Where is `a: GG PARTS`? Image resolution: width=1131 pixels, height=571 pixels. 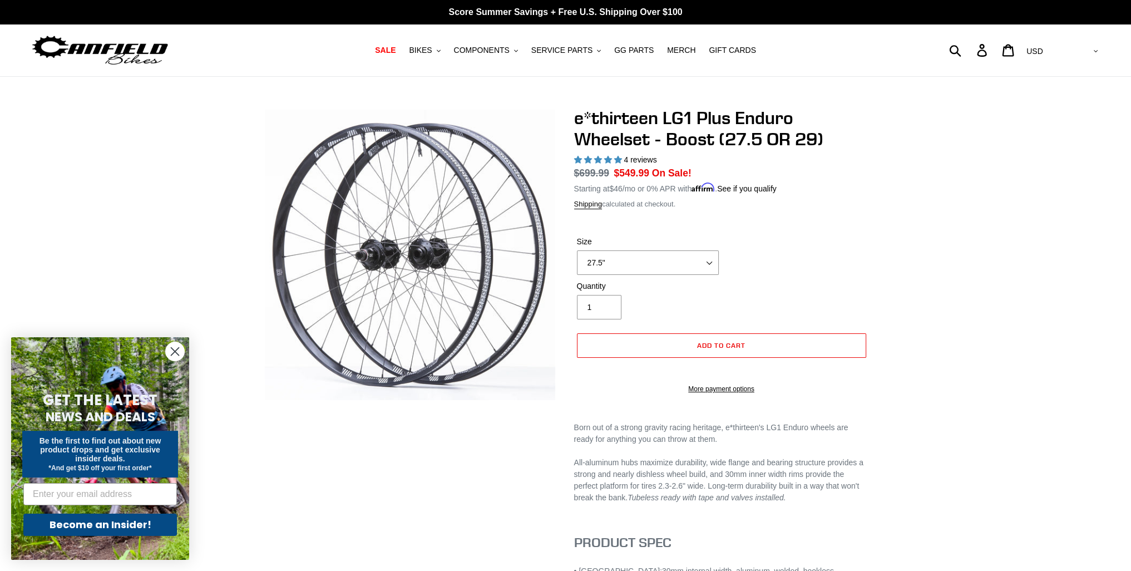
a: GG PARTS is located at coordinates (634, 50).